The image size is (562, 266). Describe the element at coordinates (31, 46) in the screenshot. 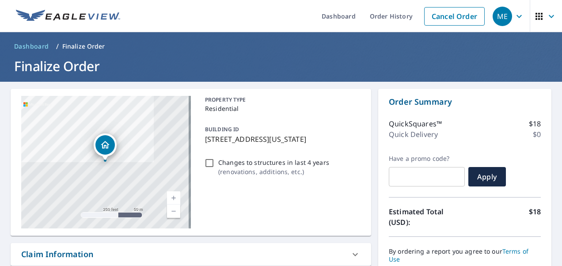

I see `a: Dashboard` at that location.